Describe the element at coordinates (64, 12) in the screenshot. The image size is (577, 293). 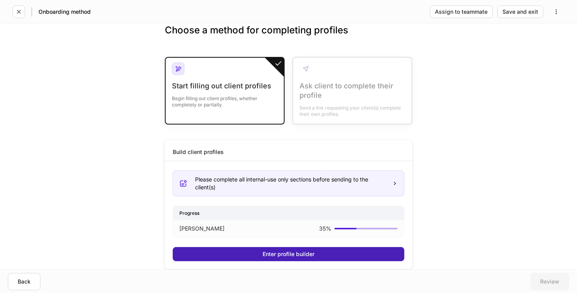
I see `h5: Onboarding method` at that location.